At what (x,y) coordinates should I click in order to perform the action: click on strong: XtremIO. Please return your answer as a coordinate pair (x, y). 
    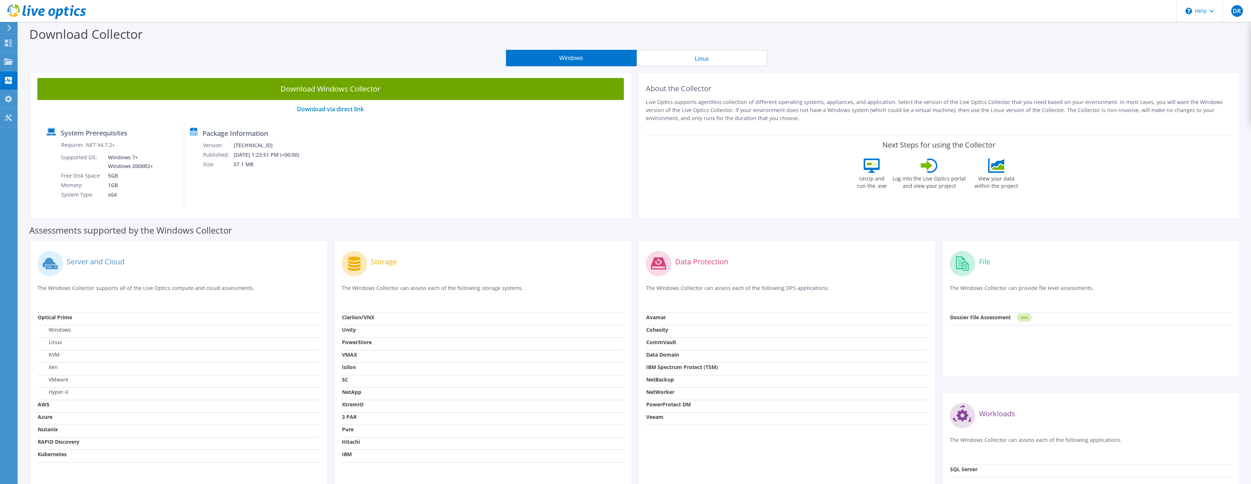
    Looking at the image, I should click on (352, 404).